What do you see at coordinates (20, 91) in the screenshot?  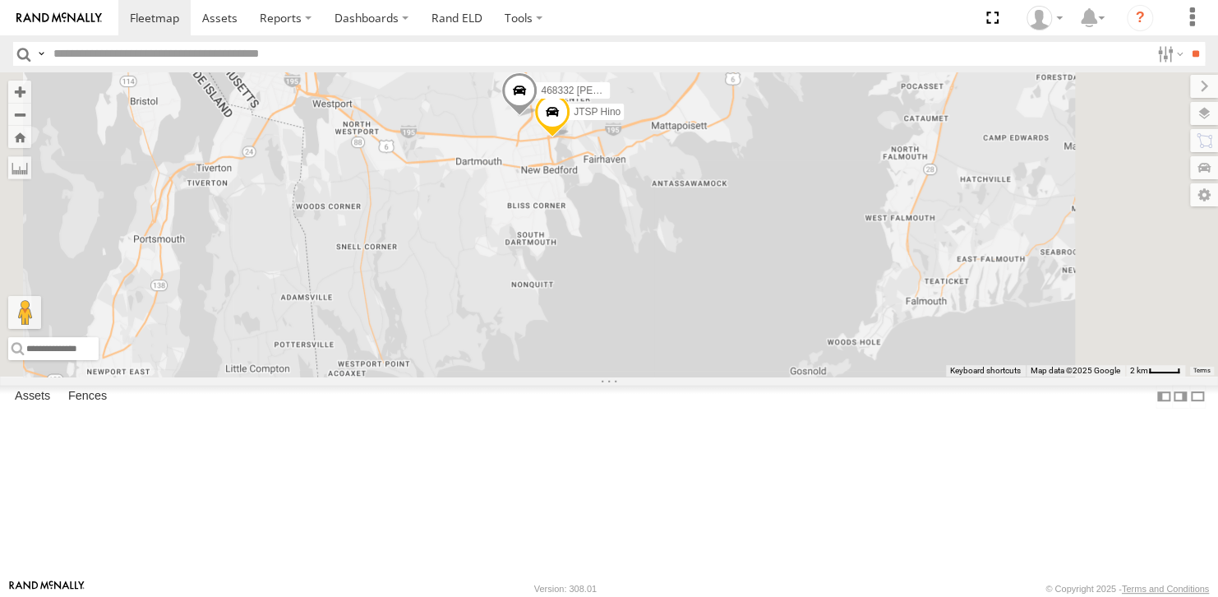 I see `button: Zoom in` at bounding box center [20, 91].